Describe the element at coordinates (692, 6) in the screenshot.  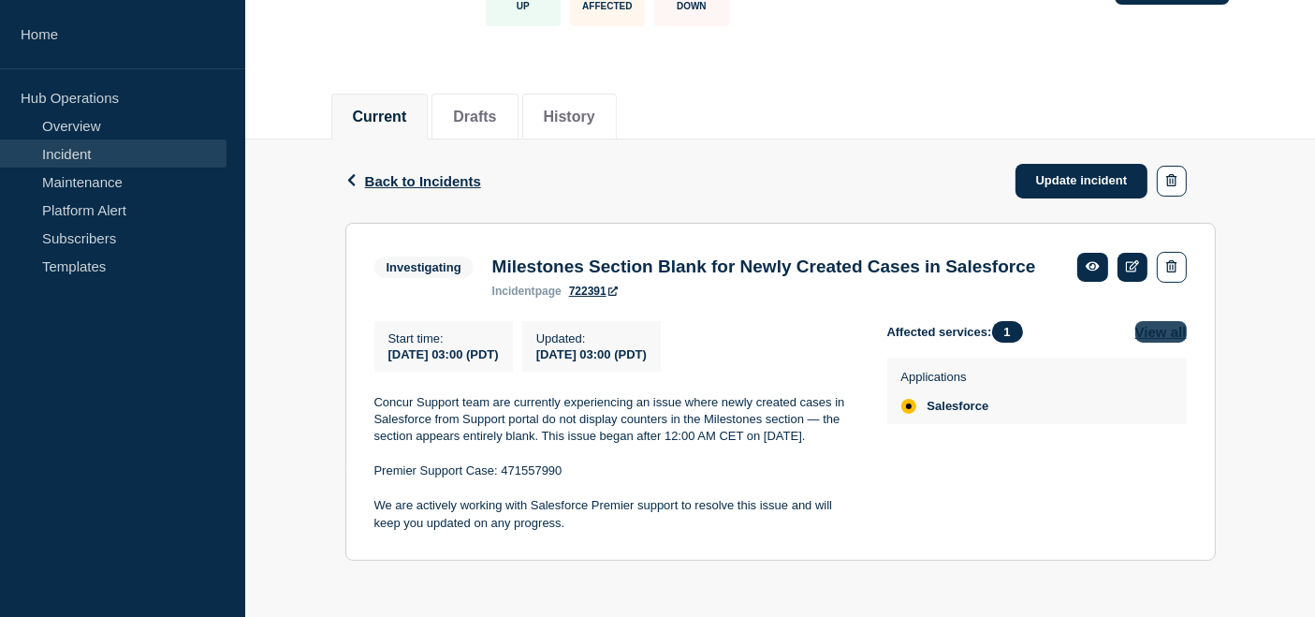
I see `p: Down` at that location.